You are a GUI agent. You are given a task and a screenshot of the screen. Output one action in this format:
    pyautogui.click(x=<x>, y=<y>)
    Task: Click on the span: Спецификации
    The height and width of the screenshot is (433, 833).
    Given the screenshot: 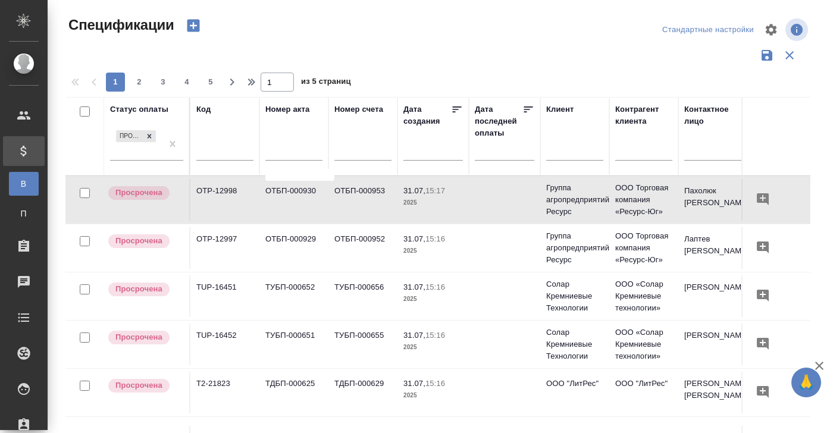 What is the action you would take?
    pyautogui.click(x=120, y=25)
    